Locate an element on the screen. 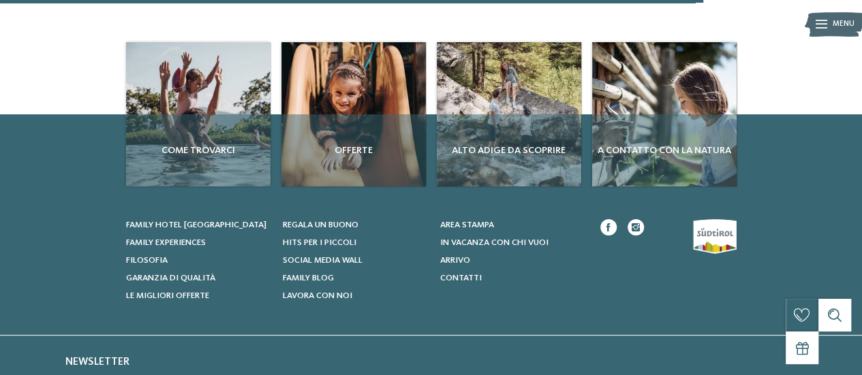  a: Family Blog is located at coordinates (354, 279).